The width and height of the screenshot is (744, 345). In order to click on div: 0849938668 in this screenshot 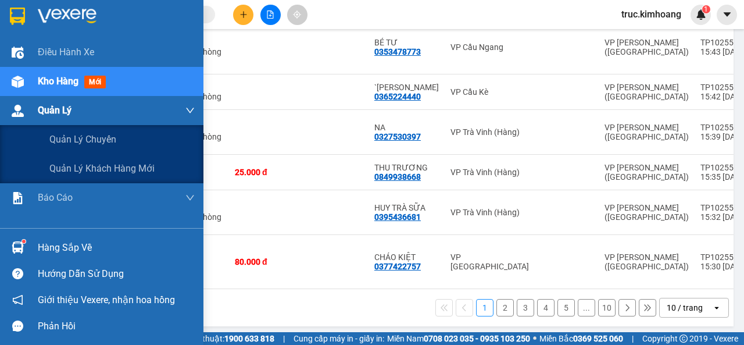, I will do `click(397, 177)`.